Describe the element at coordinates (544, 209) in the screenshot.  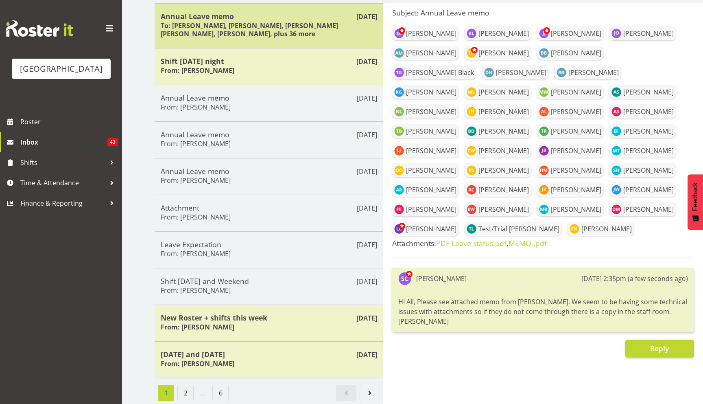
I see `img: madison-brown11454.jpg` at that location.